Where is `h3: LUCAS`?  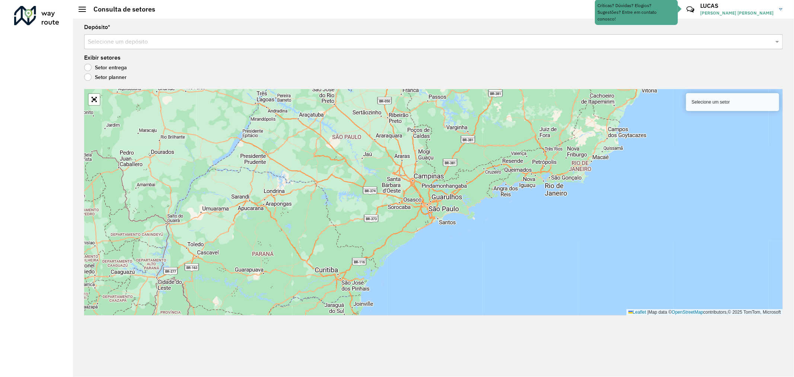
h3: LUCAS is located at coordinates (737, 6).